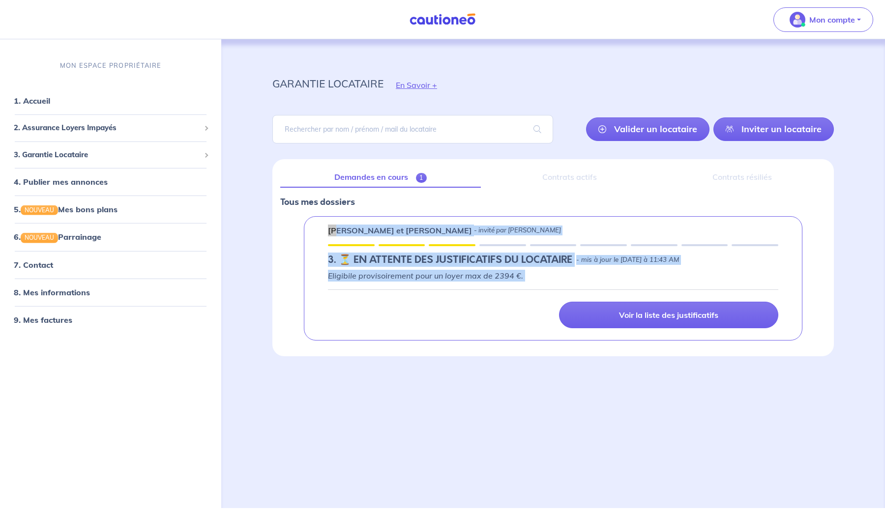  I want to click on p: garantie locataire, so click(328, 84).